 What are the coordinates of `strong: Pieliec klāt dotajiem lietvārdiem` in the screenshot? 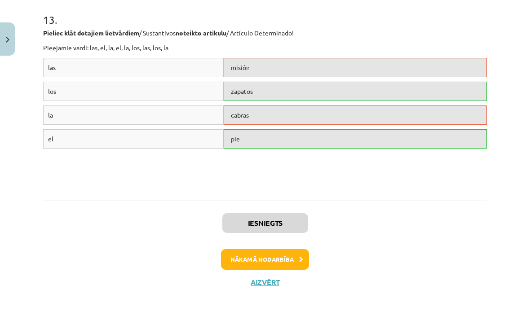 It's located at (91, 33).